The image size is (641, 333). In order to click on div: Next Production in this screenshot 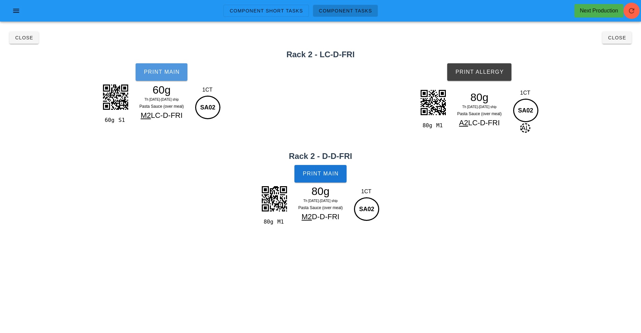, I will do `click(599, 11)`.